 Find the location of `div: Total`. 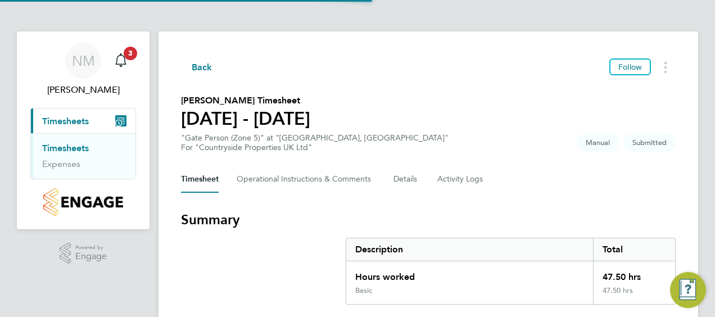

div: Total is located at coordinates (634, 249).